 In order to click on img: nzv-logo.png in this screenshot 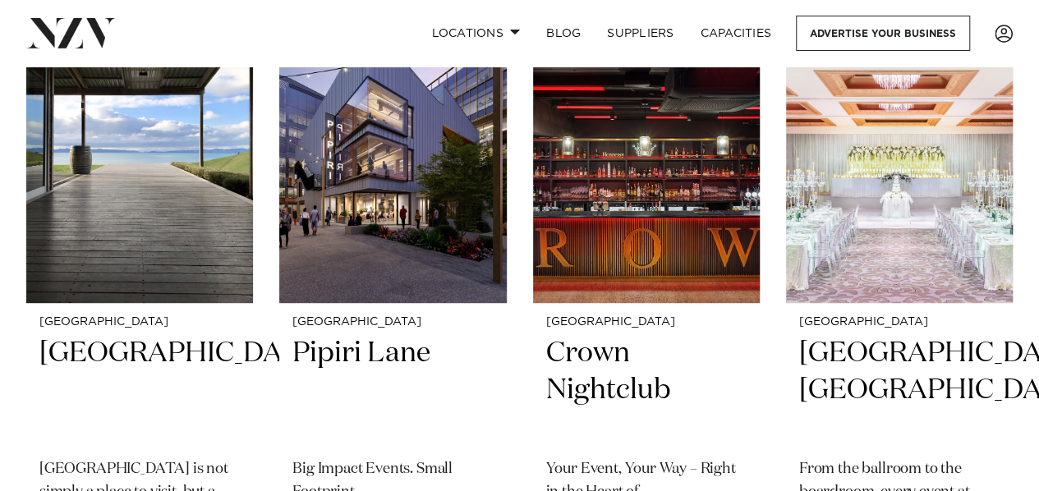, I will do `click(71, 33)`.